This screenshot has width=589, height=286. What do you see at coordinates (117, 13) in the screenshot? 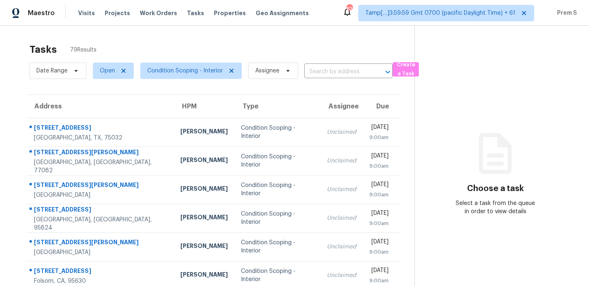
I see `span: Projects` at bounding box center [117, 13].